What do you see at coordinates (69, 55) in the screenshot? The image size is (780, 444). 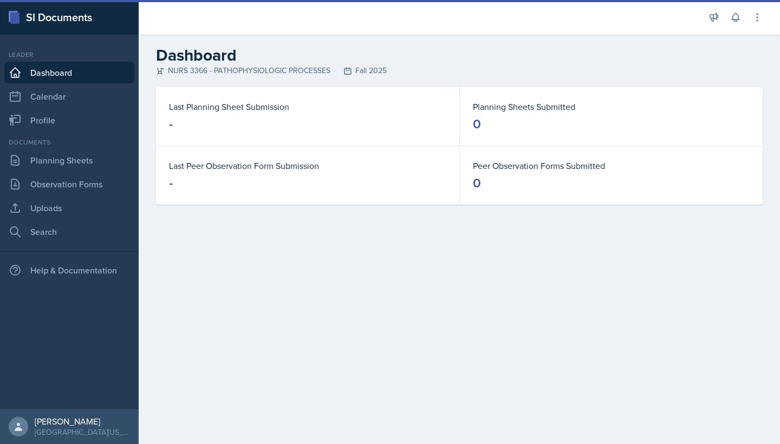 I see `div: Leader` at bounding box center [69, 55].